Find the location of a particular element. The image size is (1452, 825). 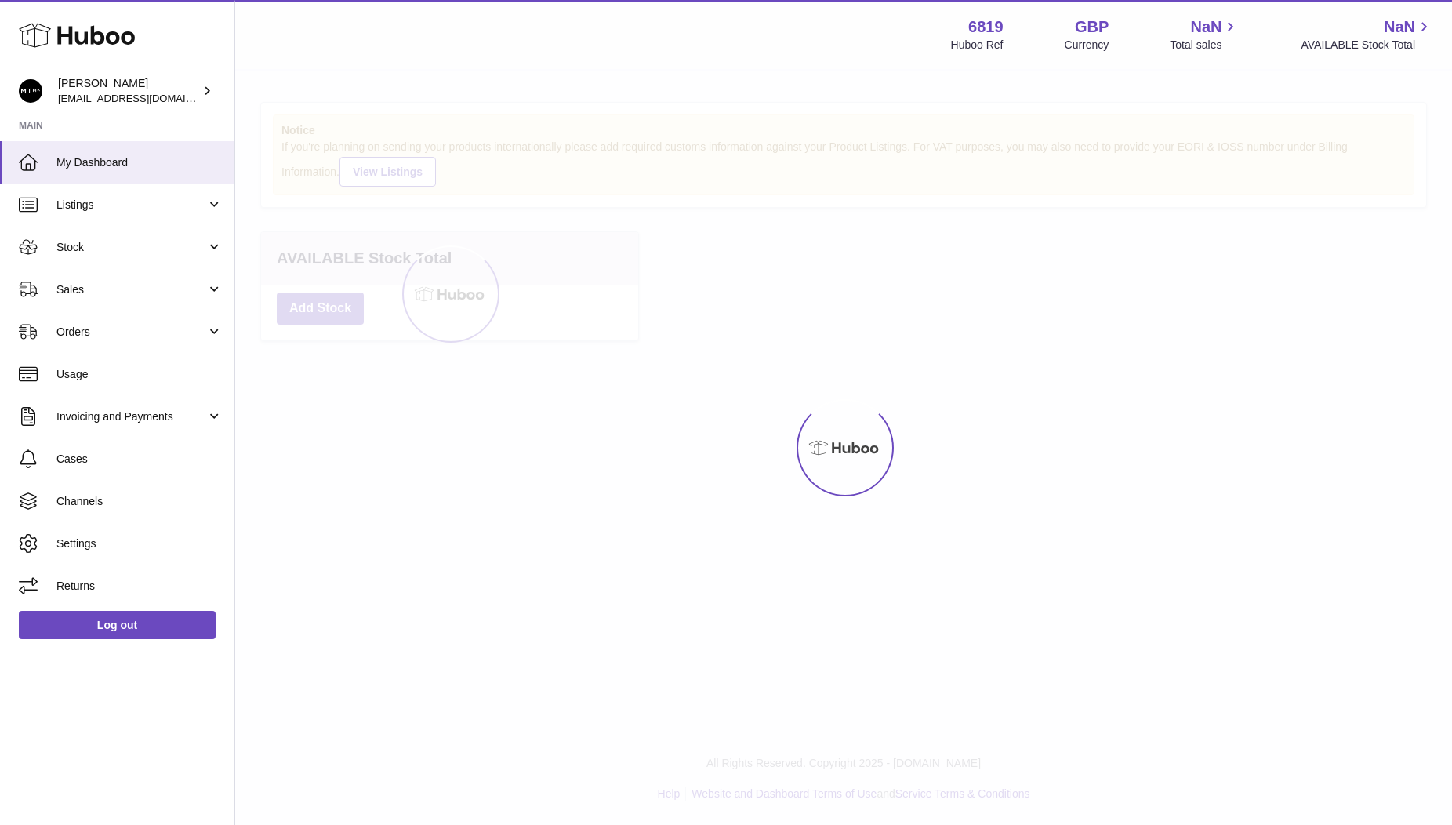

span: AVAILABLE Stock Total is located at coordinates (1366, 45).